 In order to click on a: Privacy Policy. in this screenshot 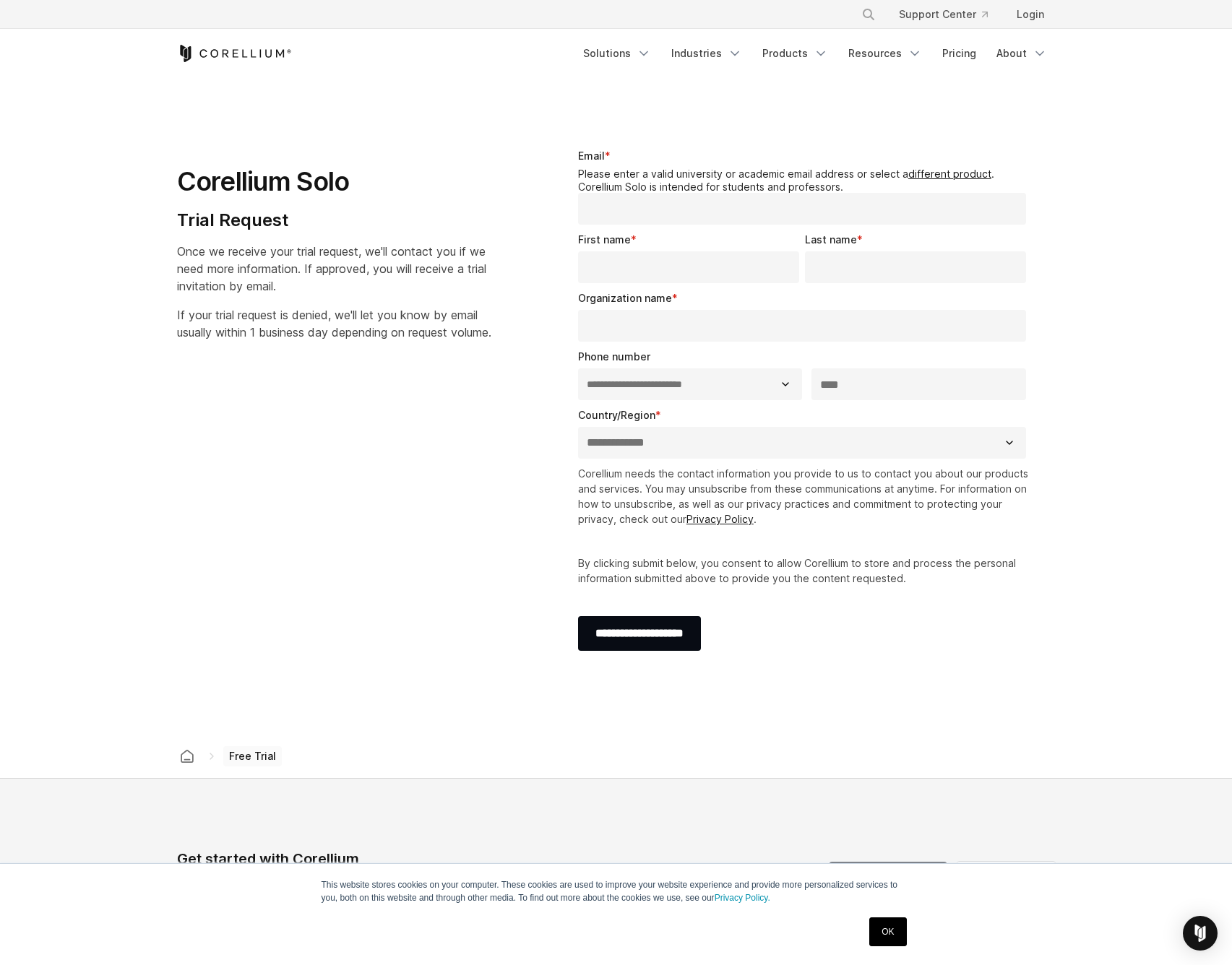, I will do `click(742, 898)`.